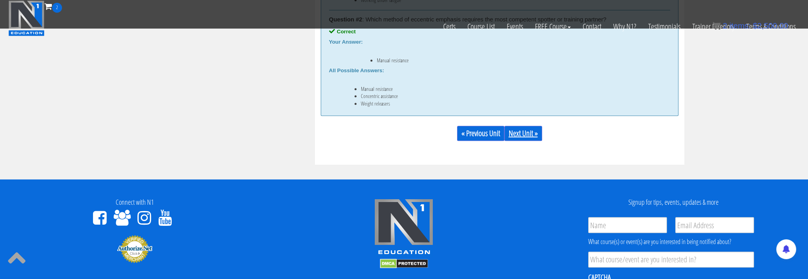 The width and height of the screenshot is (808, 279). I want to click on img: DMCA.com Protection Status, so click(404, 264).